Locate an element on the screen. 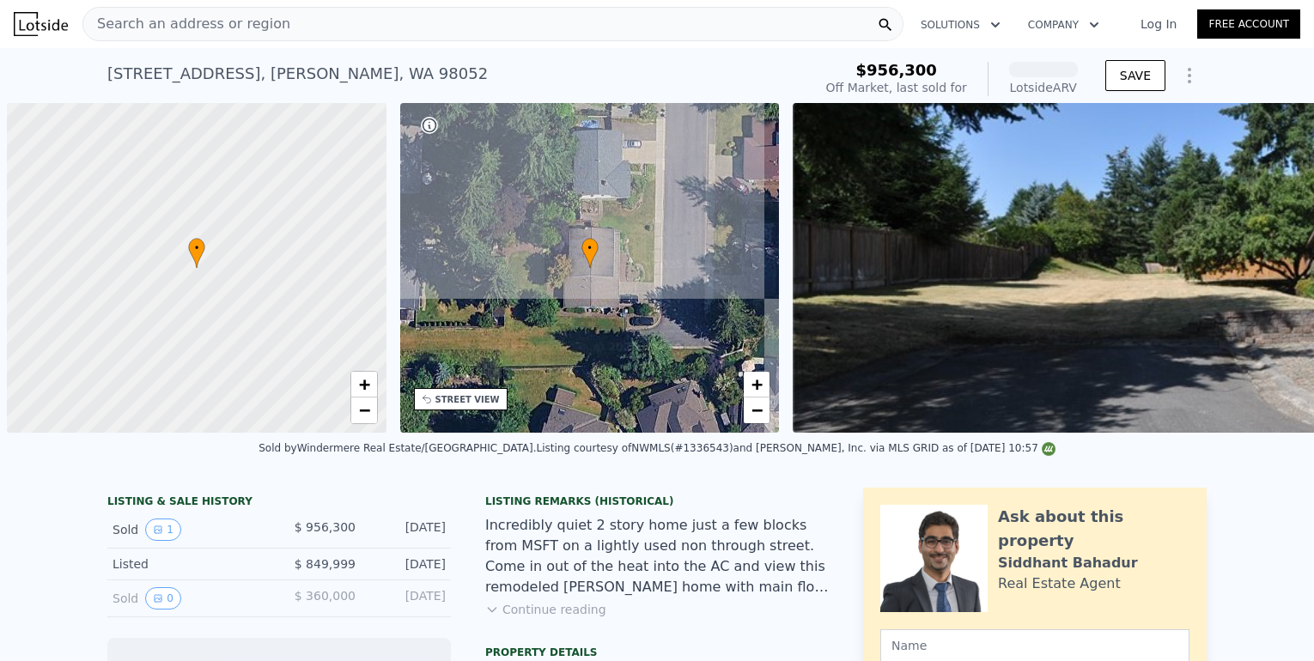  div: Lotside ARV is located at coordinates (1043, 88).